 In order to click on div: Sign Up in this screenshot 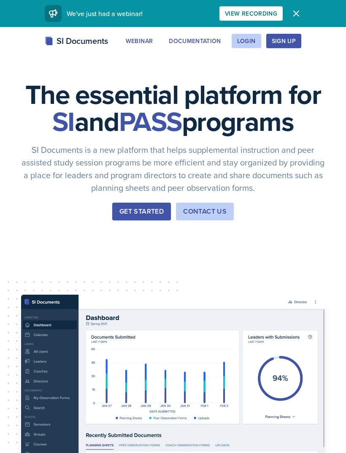, I will do `click(284, 41)`.